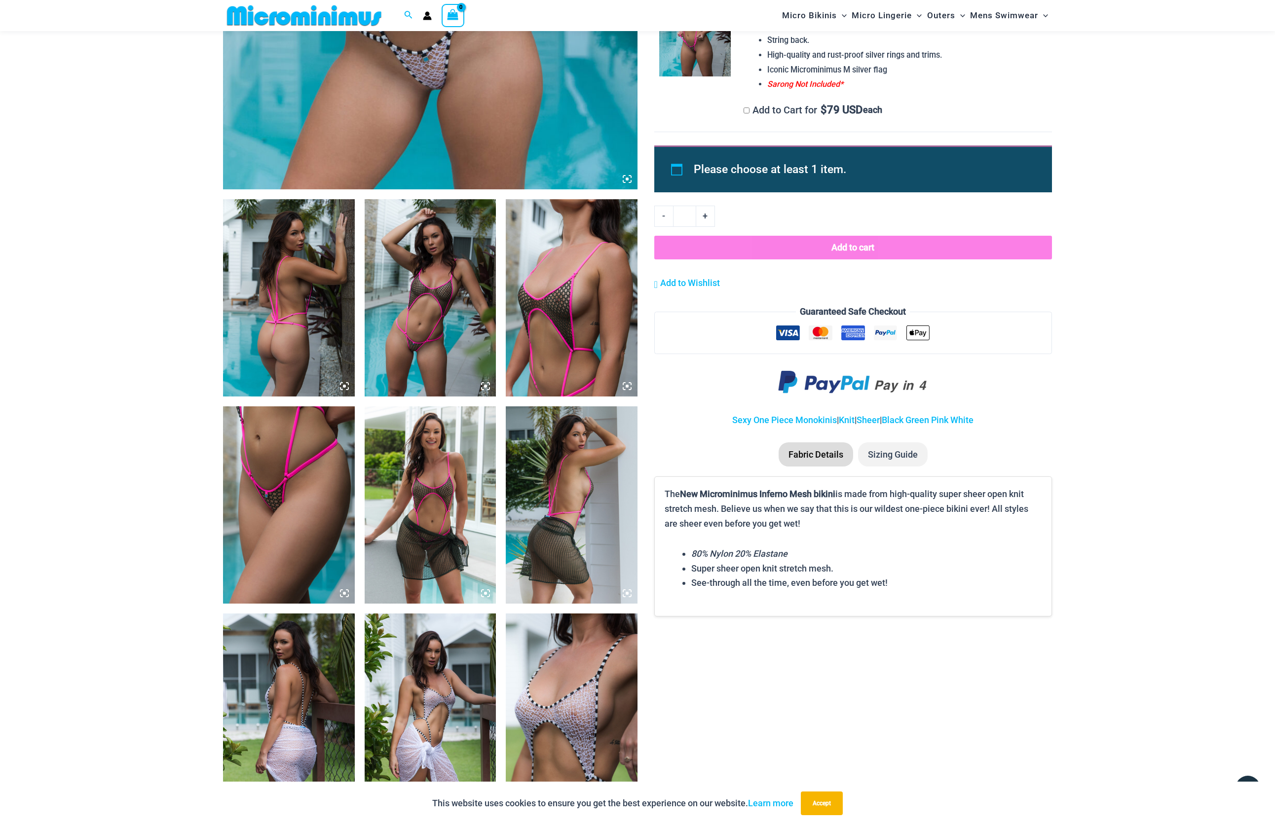 The image size is (1275, 825). Describe the element at coordinates (687, 283) in the screenshot. I see `a: Add to Wishlist` at that location.